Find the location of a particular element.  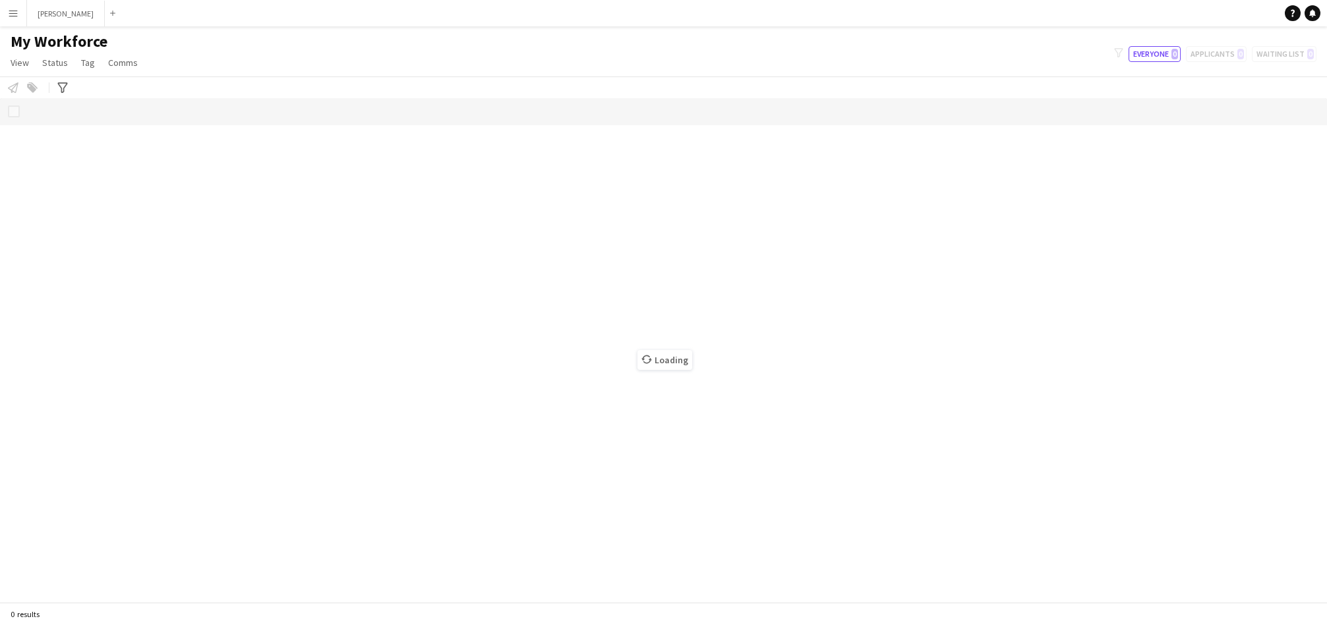

a: Status is located at coordinates (55, 63).